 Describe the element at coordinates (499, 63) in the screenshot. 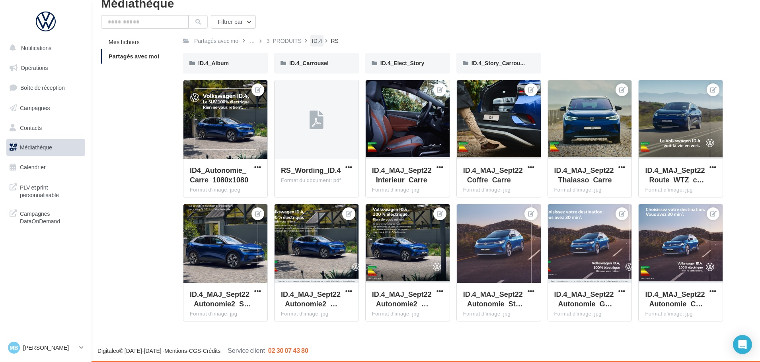

I see `span: ID.4_Story_Carrousel` at that location.